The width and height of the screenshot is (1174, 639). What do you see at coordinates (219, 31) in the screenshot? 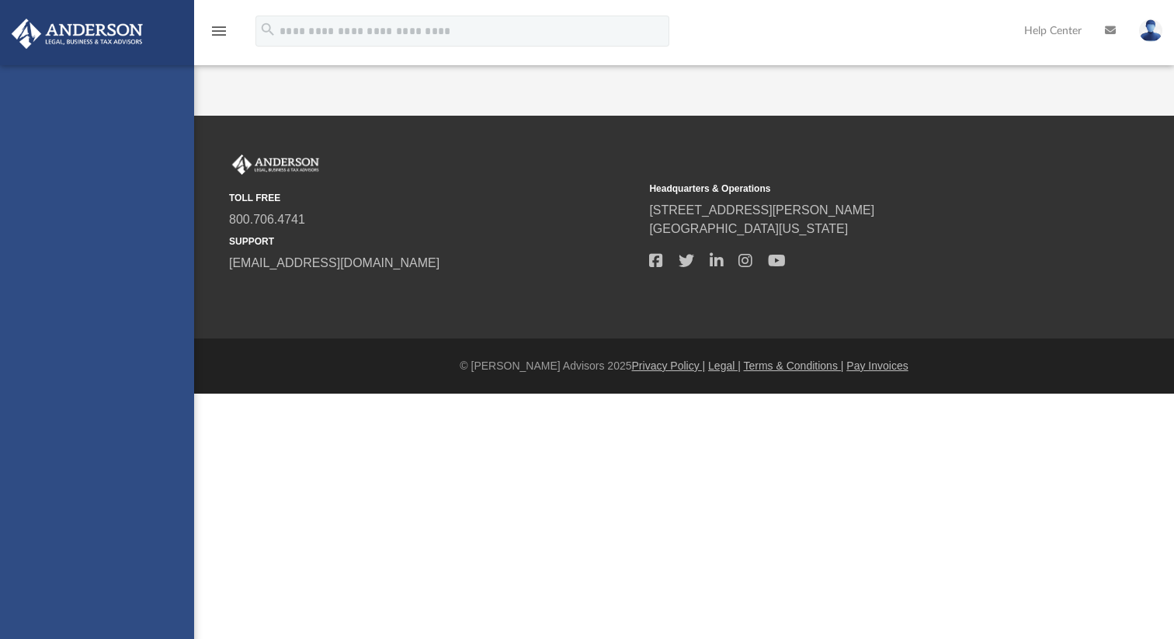
I see `i: menu` at bounding box center [219, 31].